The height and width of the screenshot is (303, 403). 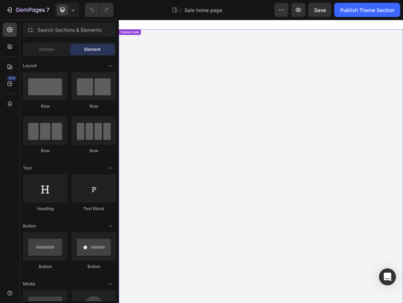 What do you see at coordinates (27, 168) in the screenshot?
I see `span: Text` at bounding box center [27, 168].